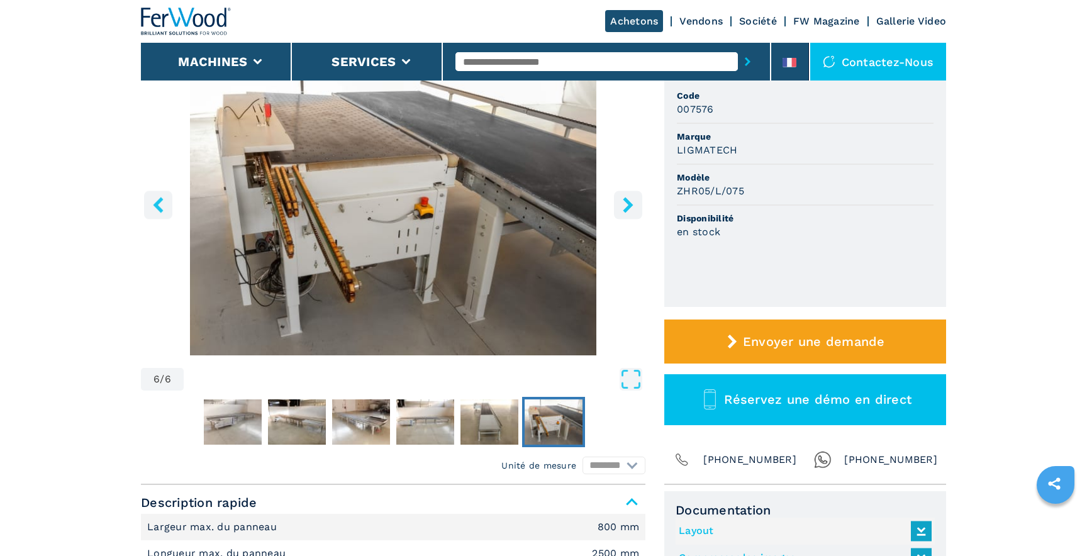  What do you see at coordinates (814, 341) in the screenshot?
I see `span: Envoyer une demande` at bounding box center [814, 341].